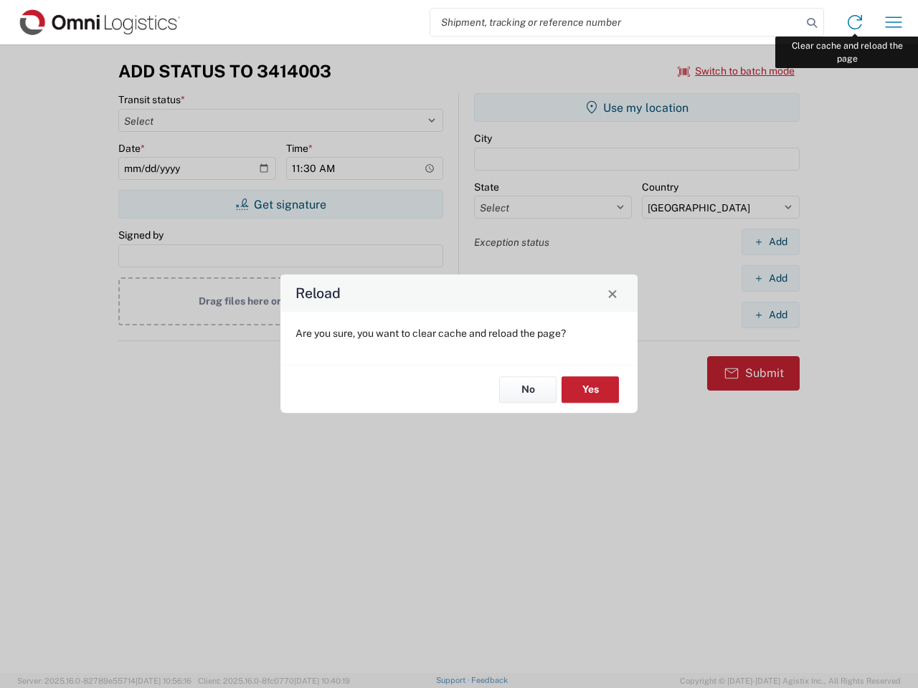 Image resolution: width=918 pixels, height=688 pixels. What do you see at coordinates (590, 389) in the screenshot?
I see `button: Yes` at bounding box center [590, 389].